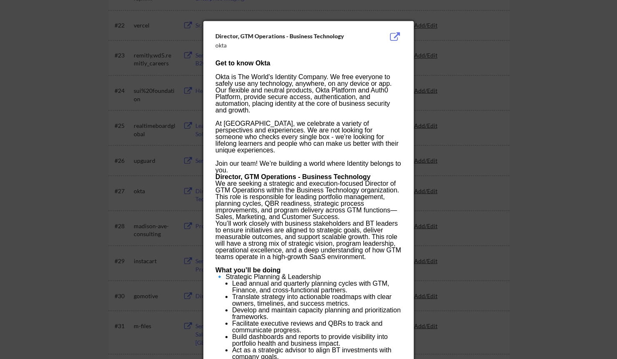 The height and width of the screenshot is (359, 617). Describe the element at coordinates (317, 327) in the screenshot. I see `li: Facilitate executive reviews and QBRs to track and communicate progress.` at that location.